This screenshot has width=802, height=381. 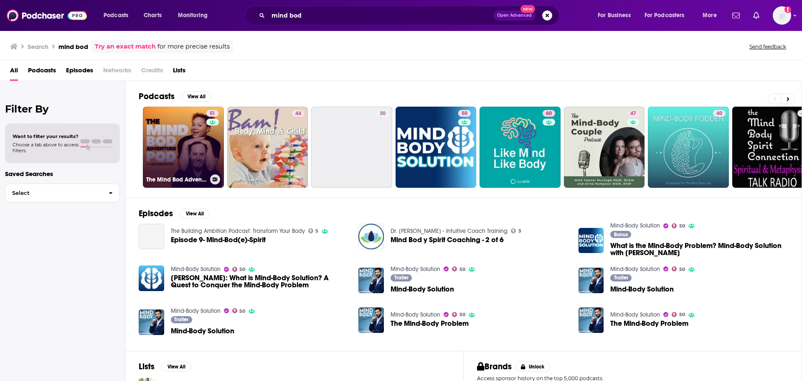 I want to click on h2: Lists, so click(x=147, y=366).